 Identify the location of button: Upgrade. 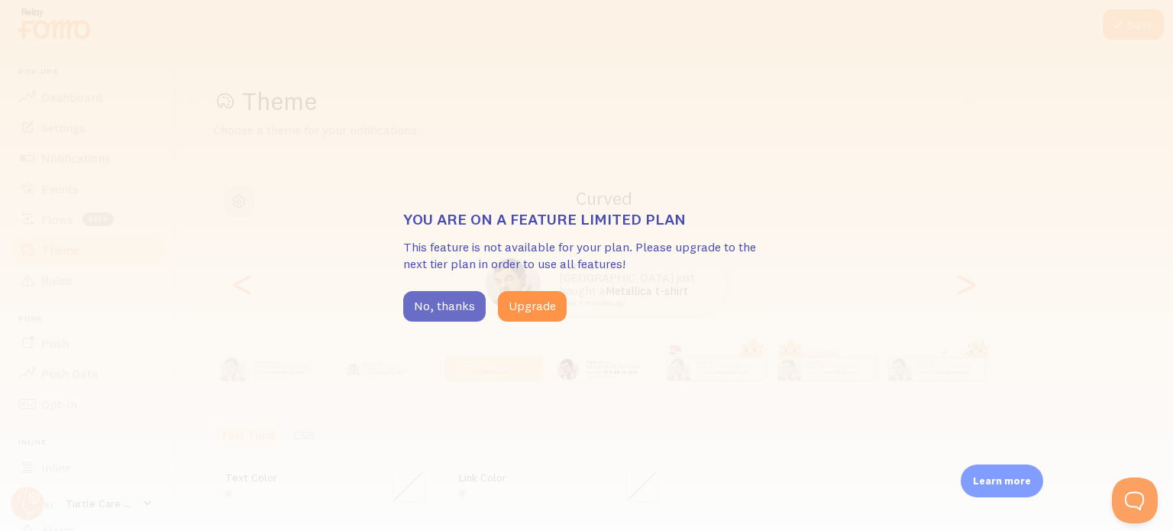
(532, 306).